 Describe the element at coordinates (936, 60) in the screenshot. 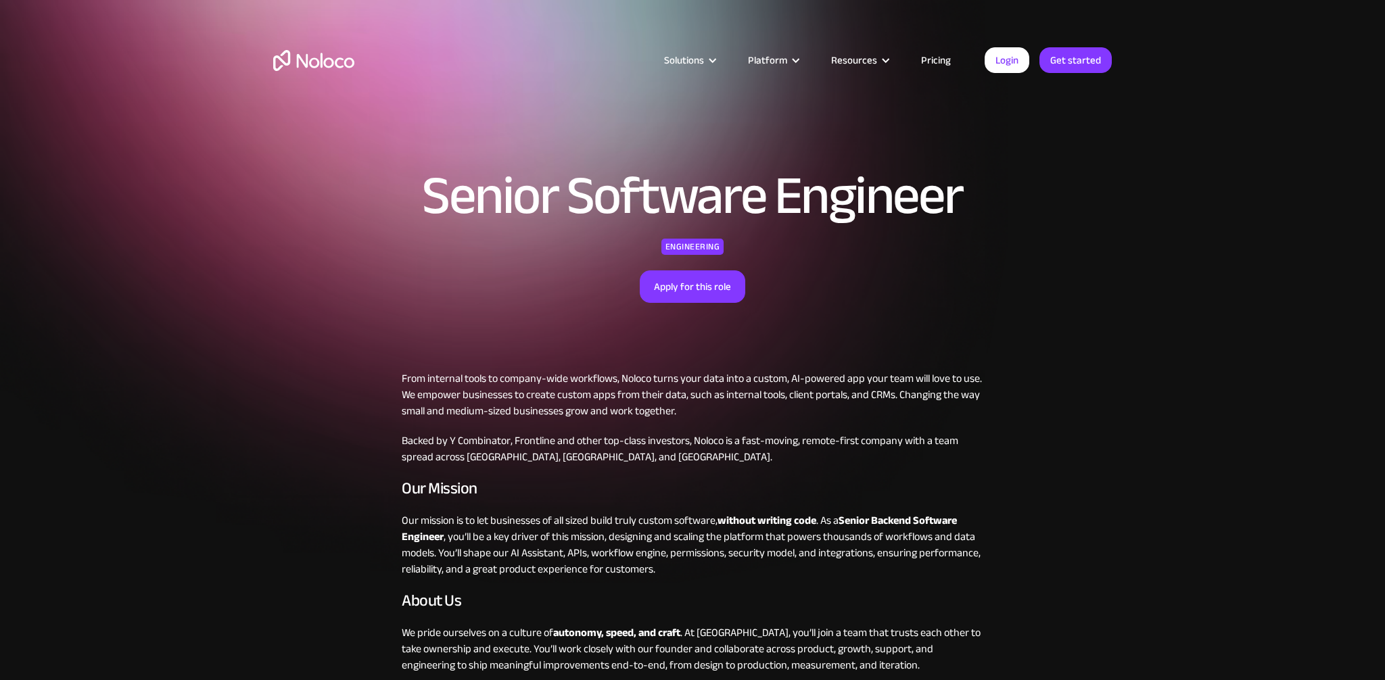

I see `a: Pricing` at that location.